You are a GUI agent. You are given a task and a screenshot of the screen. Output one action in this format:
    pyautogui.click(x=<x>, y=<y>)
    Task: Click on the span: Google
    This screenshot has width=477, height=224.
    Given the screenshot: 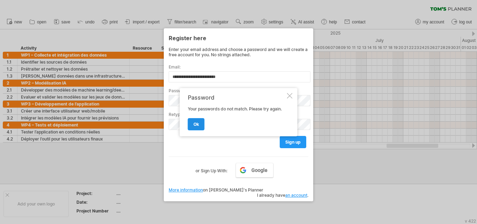 What is the action you would take?
    pyautogui.click(x=260, y=170)
    